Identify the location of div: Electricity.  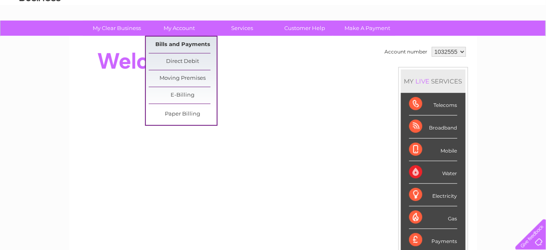
(433, 195).